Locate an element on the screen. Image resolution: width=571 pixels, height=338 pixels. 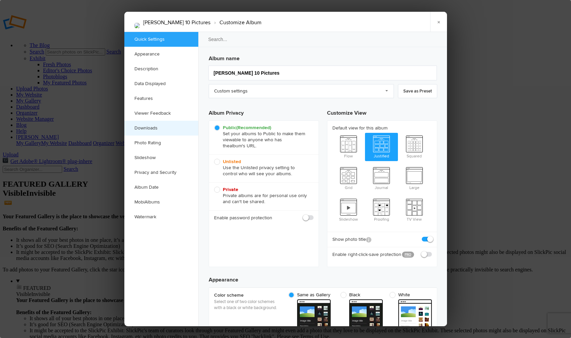
span: Justified is located at coordinates (381, 146).